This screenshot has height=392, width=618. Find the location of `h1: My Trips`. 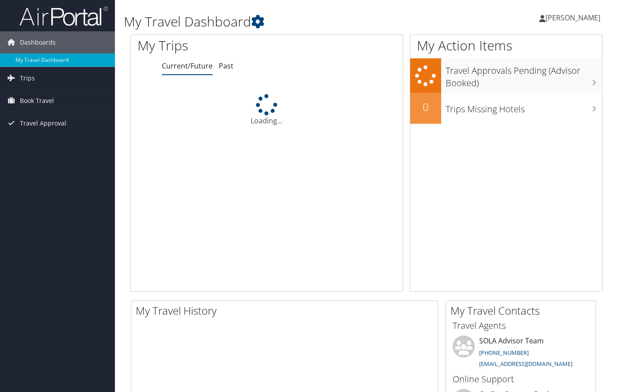

h1: My Trips is located at coordinates (210, 46).